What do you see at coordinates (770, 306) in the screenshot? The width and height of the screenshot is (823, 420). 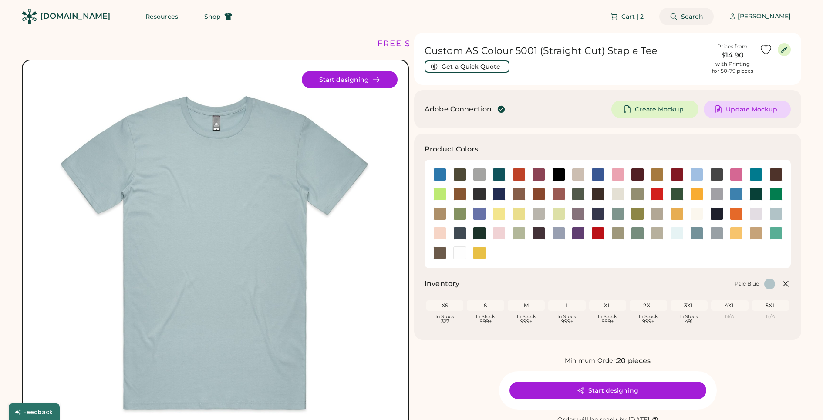 I see `div: 5XL` at bounding box center [770, 306].